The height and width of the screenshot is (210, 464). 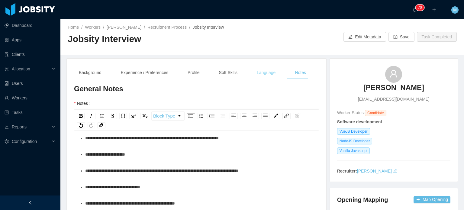 What do you see at coordinates (194, 73) in the screenshot?
I see `div: Profile` at bounding box center [194, 73].